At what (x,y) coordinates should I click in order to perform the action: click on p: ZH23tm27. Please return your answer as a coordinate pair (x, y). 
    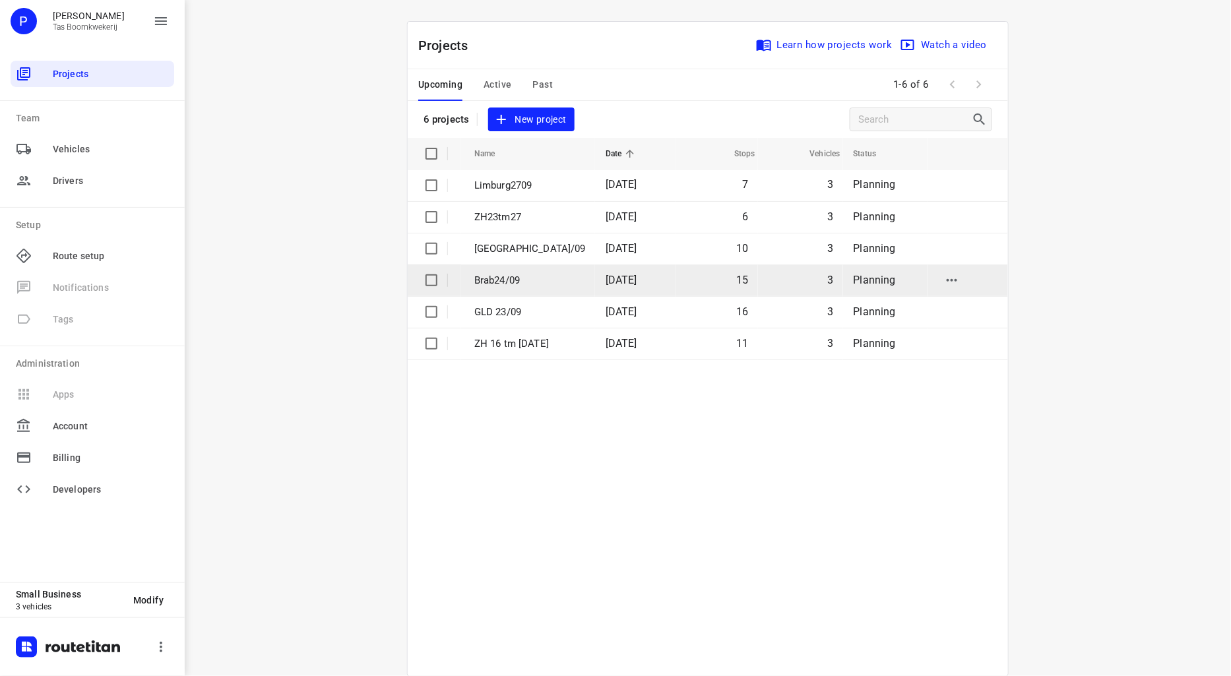
    Looking at the image, I should click on (530, 217).